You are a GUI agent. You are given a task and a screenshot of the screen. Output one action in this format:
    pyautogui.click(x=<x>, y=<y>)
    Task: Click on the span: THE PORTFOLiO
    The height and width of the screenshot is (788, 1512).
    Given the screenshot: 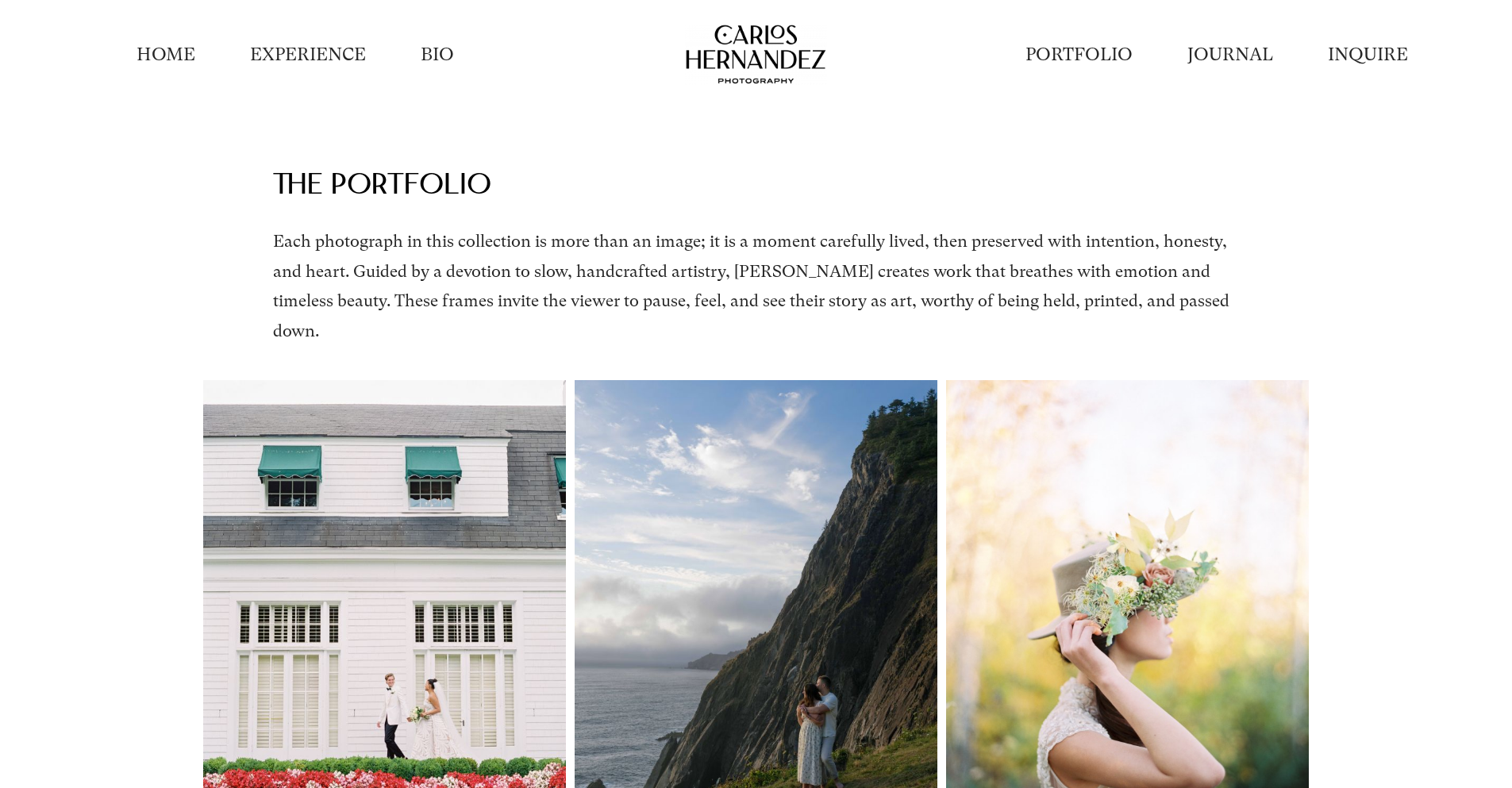 What is the action you would take?
    pyautogui.click(x=381, y=187)
    